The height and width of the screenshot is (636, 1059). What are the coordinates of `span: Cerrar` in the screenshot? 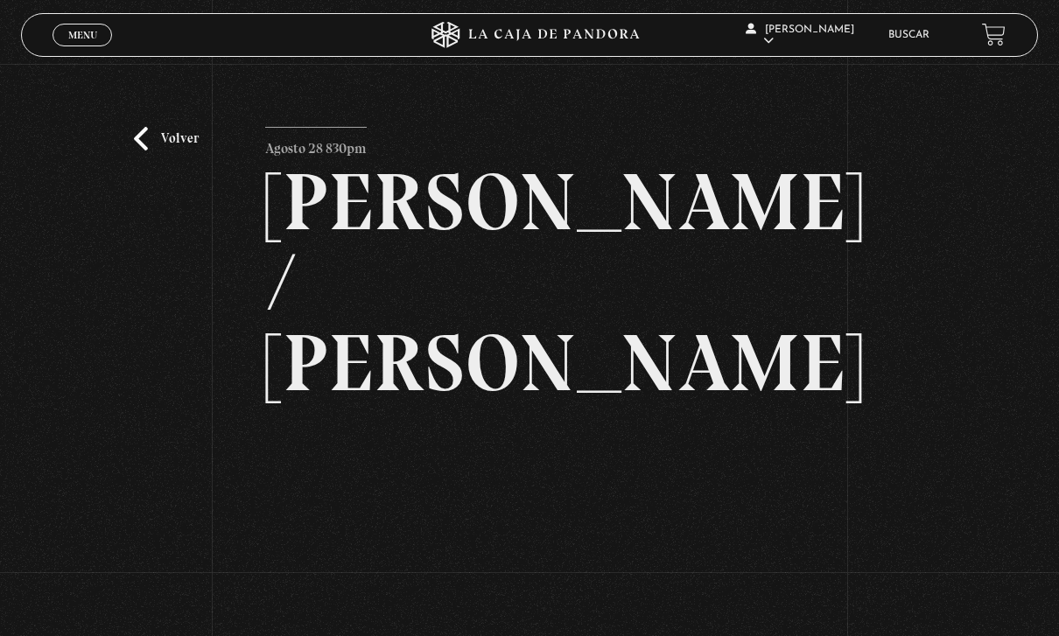 It's located at (82, 50).